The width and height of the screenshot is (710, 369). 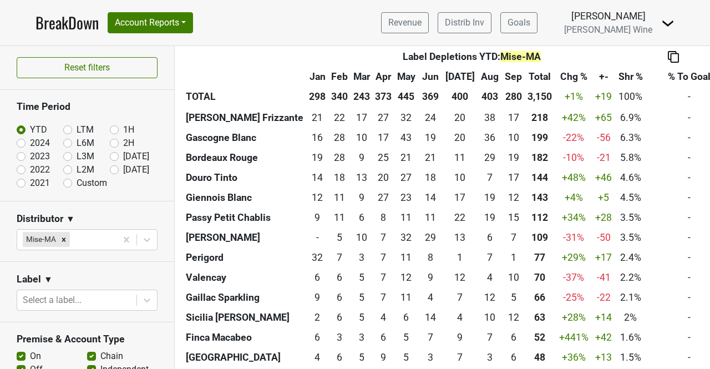 I want to click on th: 369, so click(x=431, y=96).